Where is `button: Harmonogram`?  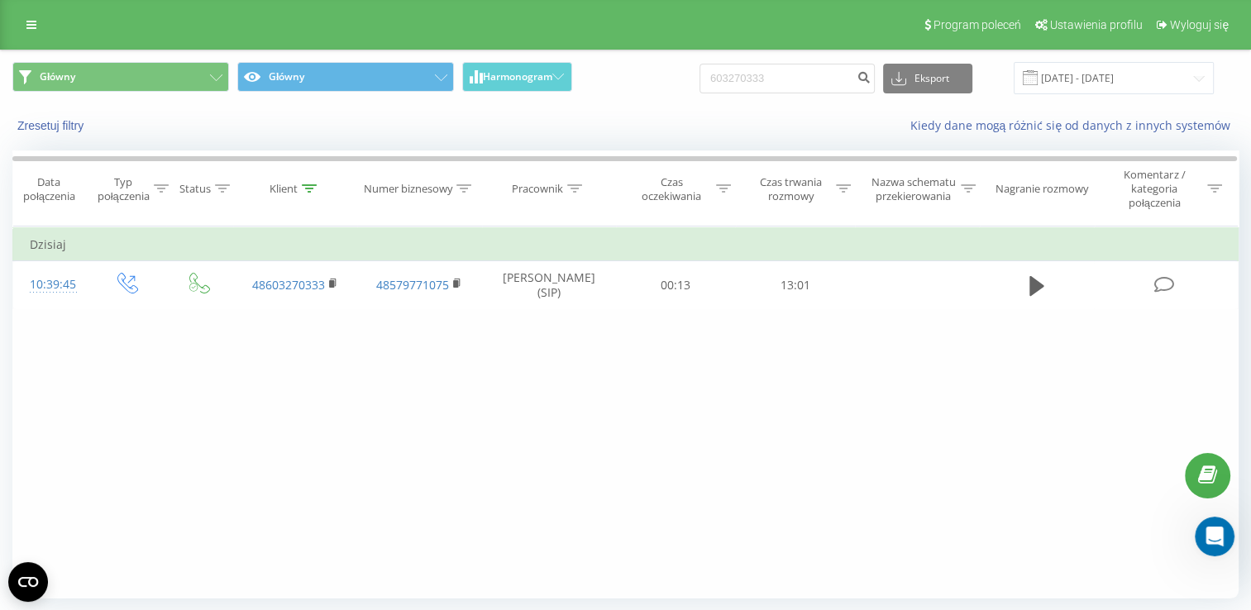 button: Harmonogram is located at coordinates (517, 77).